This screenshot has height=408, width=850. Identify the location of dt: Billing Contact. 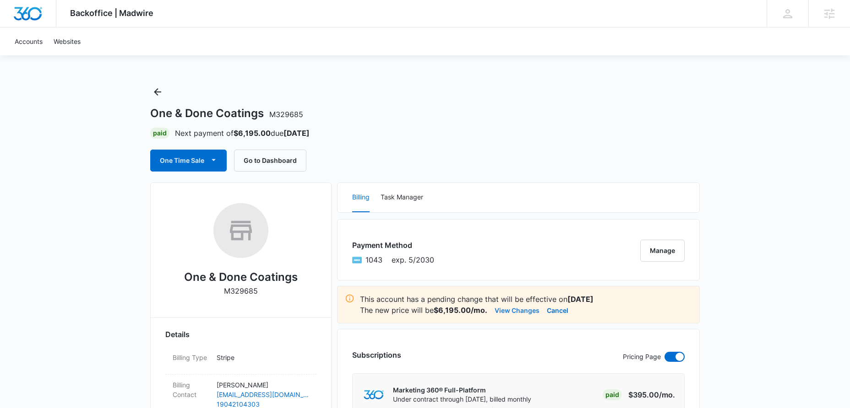
(191, 390).